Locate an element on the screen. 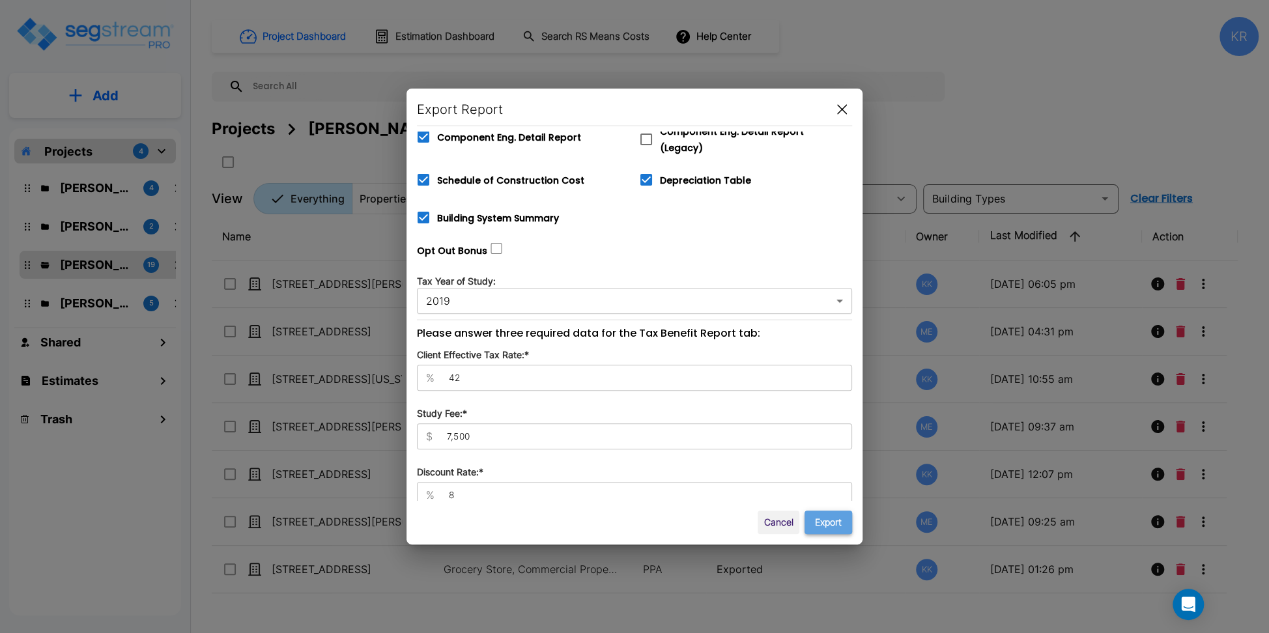  h6: Export Report is located at coordinates (460, 109).